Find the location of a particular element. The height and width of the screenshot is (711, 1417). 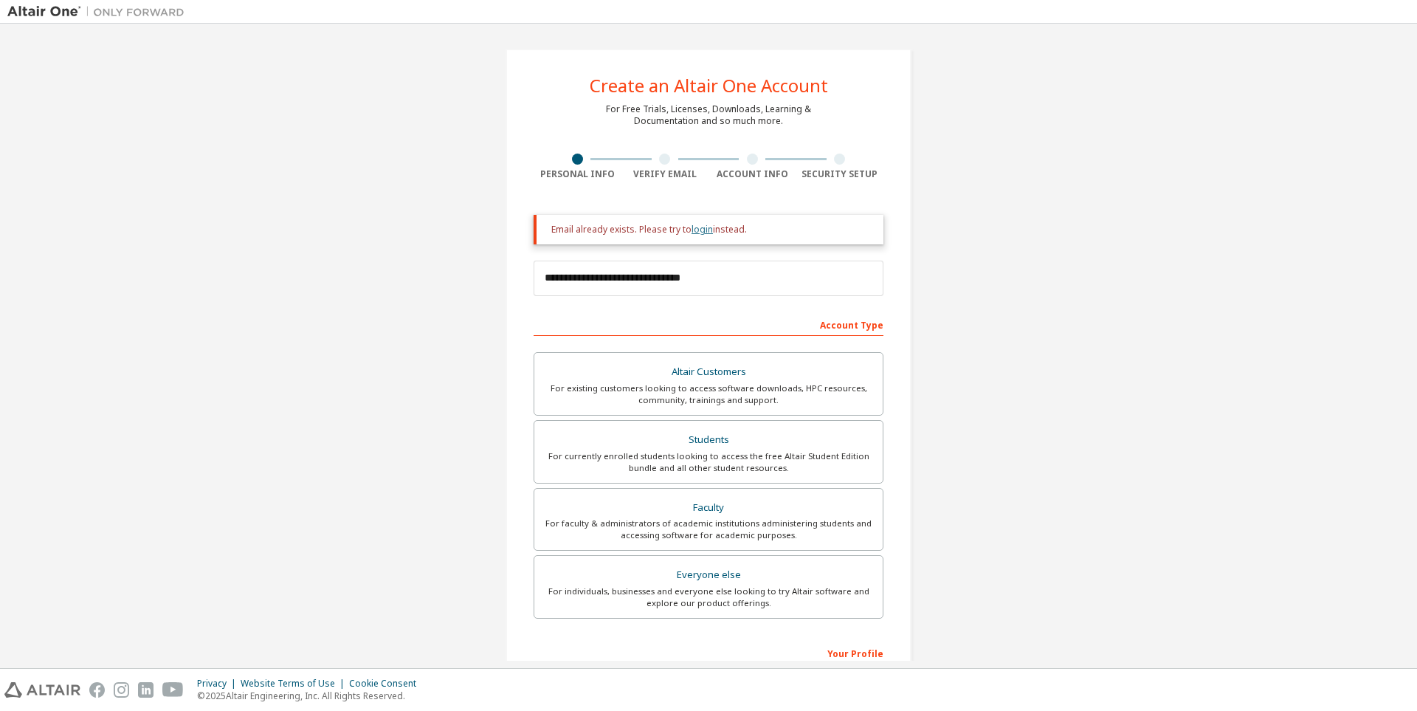

div: Account Type is located at coordinates (708, 324).